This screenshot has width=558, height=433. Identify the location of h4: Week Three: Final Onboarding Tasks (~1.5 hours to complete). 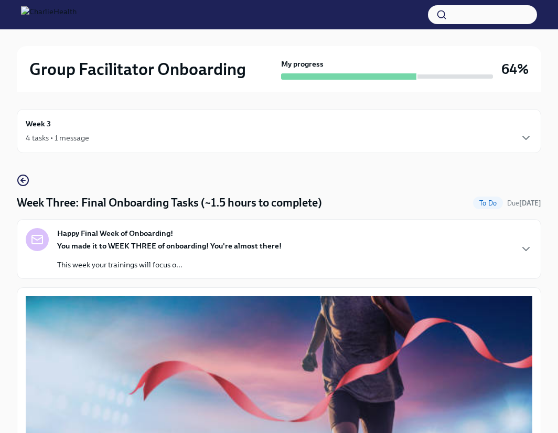
(169, 203).